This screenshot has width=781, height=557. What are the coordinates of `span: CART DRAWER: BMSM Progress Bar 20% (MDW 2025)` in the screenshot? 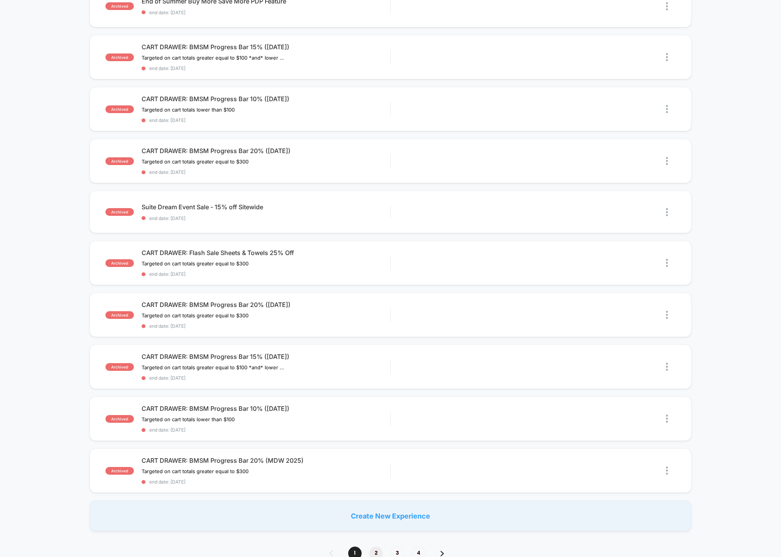 It's located at (266, 461).